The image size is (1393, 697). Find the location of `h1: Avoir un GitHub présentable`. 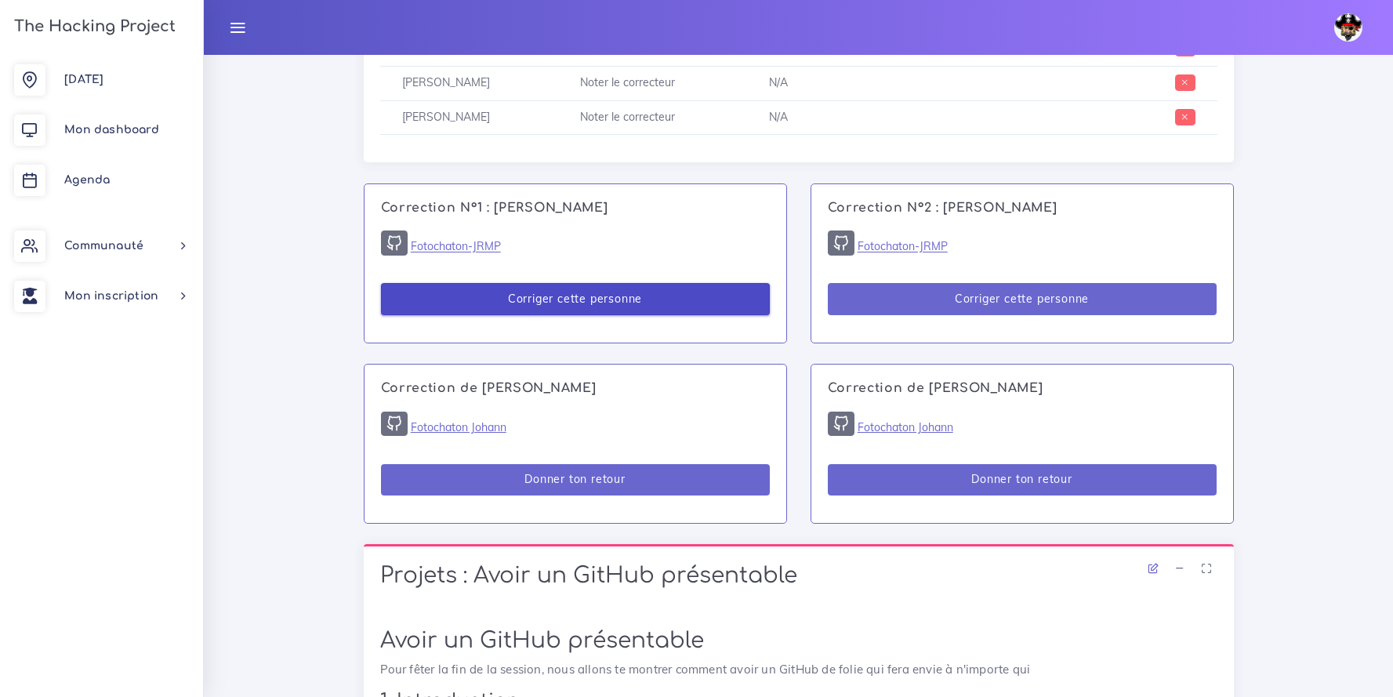

h1: Avoir un GitHub présentable is located at coordinates (799, 641).